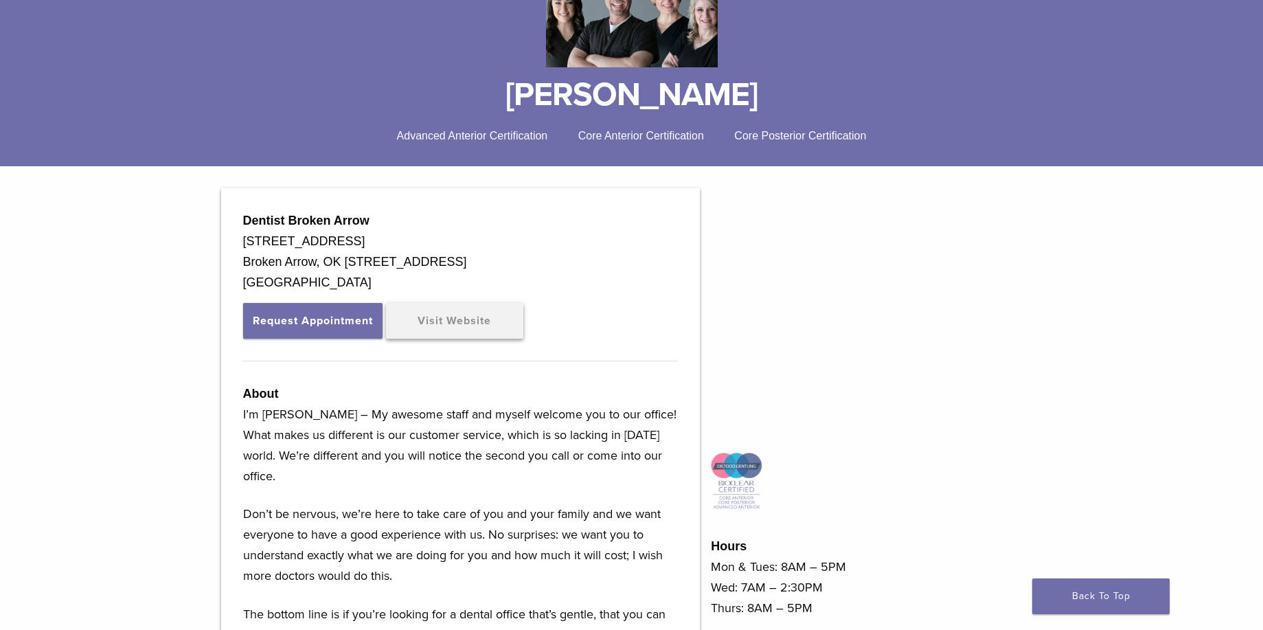 The image size is (1263, 630). What do you see at coordinates (472, 135) in the screenshot?
I see `span: Advanced Anterior Certification` at bounding box center [472, 135].